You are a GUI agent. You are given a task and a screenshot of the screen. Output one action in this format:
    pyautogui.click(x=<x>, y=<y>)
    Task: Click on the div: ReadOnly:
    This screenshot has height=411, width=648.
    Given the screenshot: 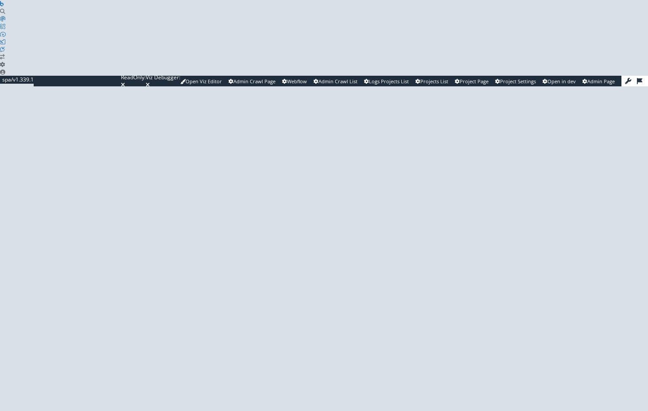 What is the action you would take?
    pyautogui.click(x=133, y=77)
    